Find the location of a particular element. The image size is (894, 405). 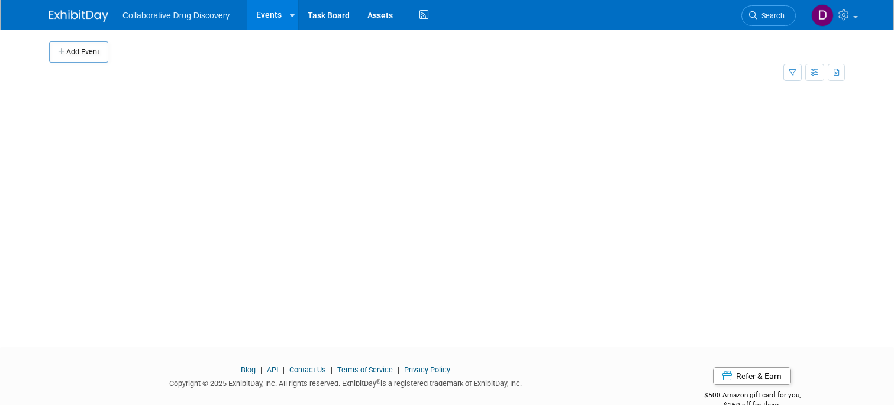

a: Contact Us is located at coordinates (308, 370).